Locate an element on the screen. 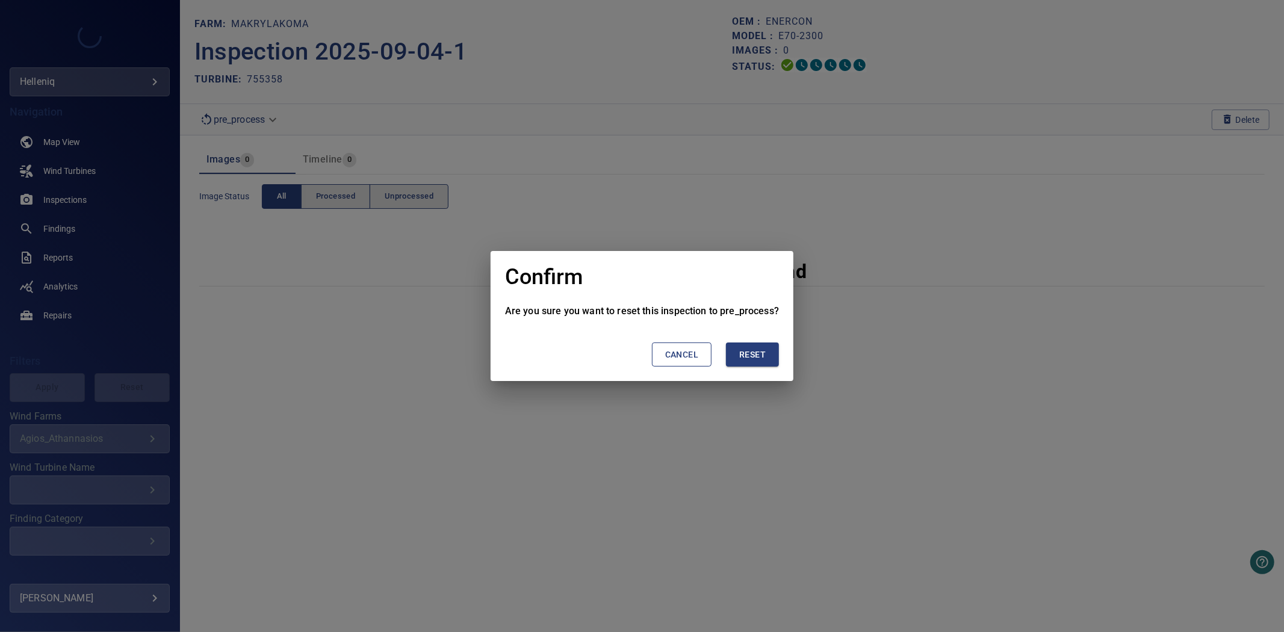 Image resolution: width=1284 pixels, height=632 pixels. h1: Confirm is located at coordinates (544, 278).